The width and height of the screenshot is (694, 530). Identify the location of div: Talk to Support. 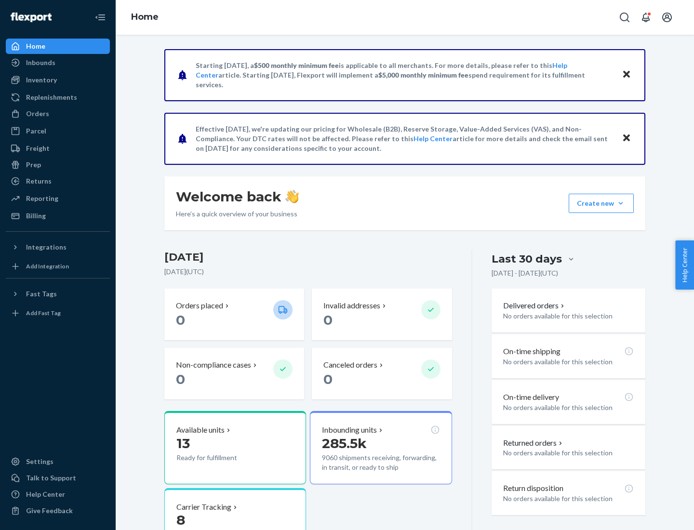
(51, 478).